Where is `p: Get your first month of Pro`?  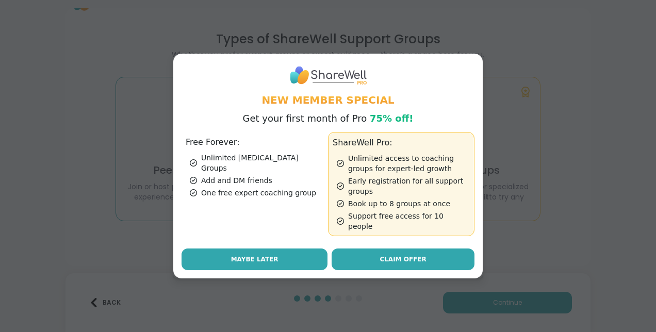
p: Get your first month of Pro is located at coordinates (328, 119).